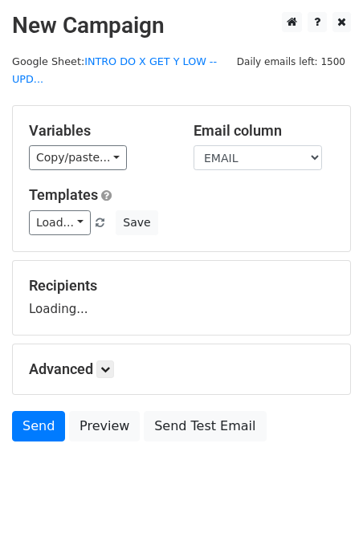  What do you see at coordinates (104, 426) in the screenshot?
I see `a: Preview` at bounding box center [104, 426].